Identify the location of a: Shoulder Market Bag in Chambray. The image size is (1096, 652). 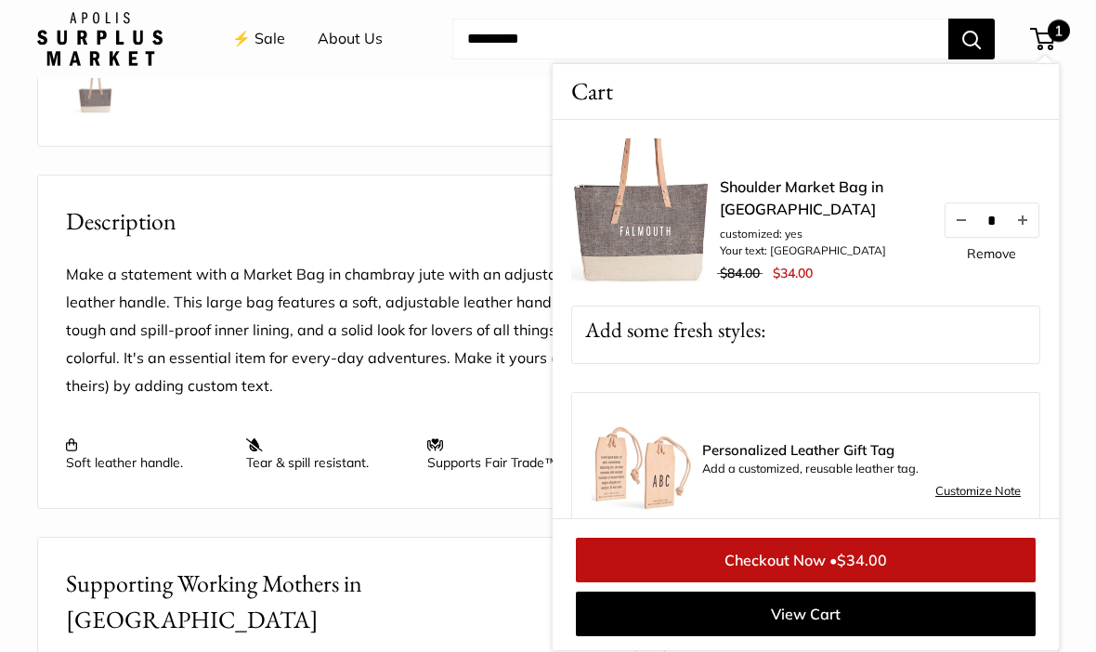
(96, 88).